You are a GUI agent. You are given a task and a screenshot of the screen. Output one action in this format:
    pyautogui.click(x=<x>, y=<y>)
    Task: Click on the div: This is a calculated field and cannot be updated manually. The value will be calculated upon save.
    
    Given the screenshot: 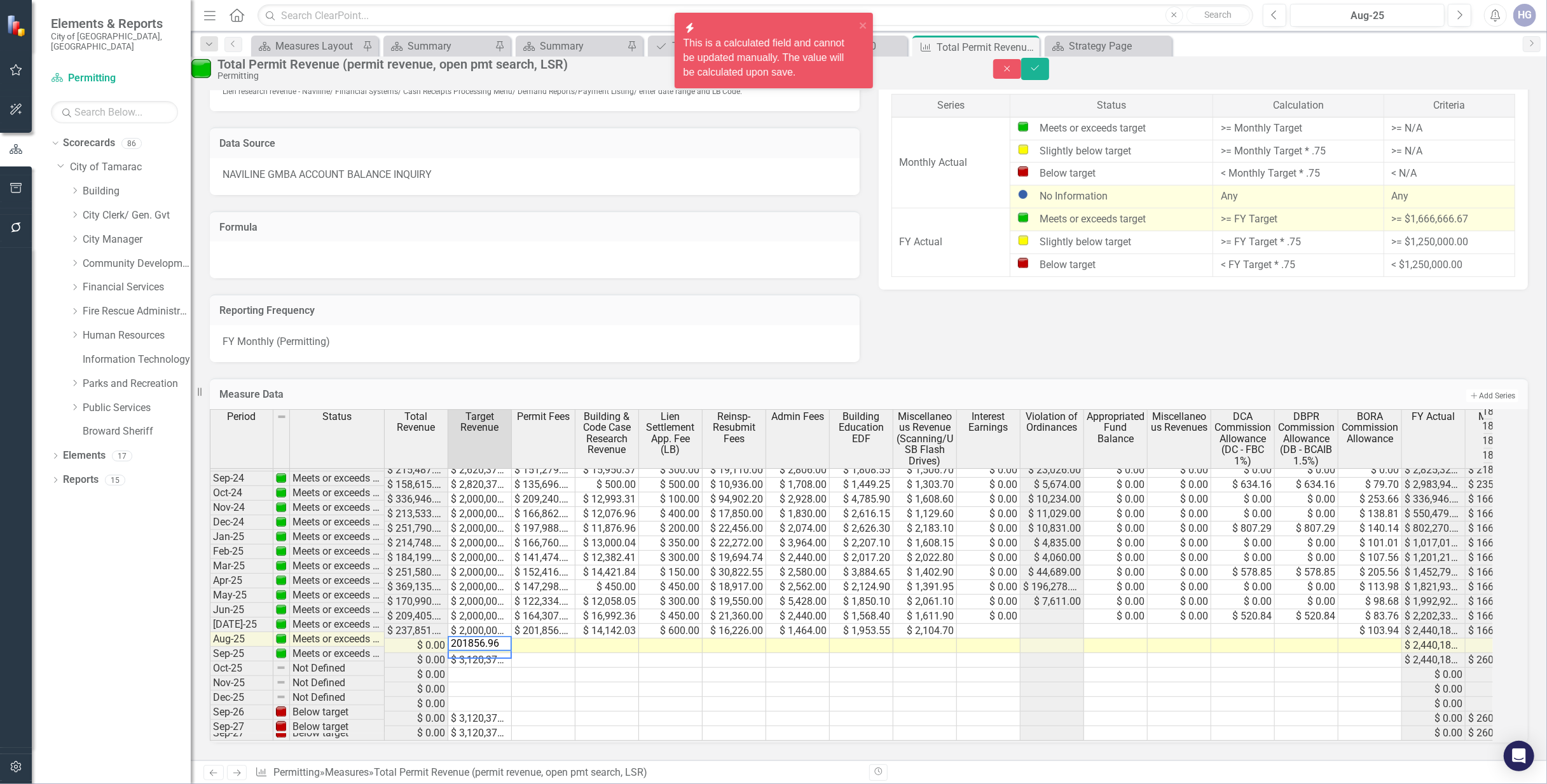 What is the action you would take?
    pyautogui.click(x=770, y=58)
    